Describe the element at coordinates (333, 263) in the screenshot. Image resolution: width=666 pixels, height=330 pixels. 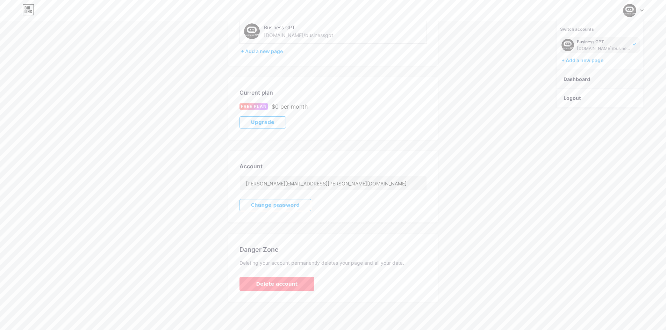
I see `div: Deleting your account permanently deletes your page and all your data.` at that location.